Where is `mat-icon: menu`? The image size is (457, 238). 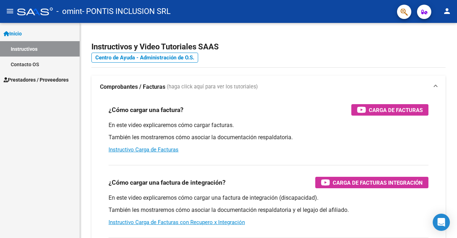 mat-icon: menu is located at coordinates (10, 11).